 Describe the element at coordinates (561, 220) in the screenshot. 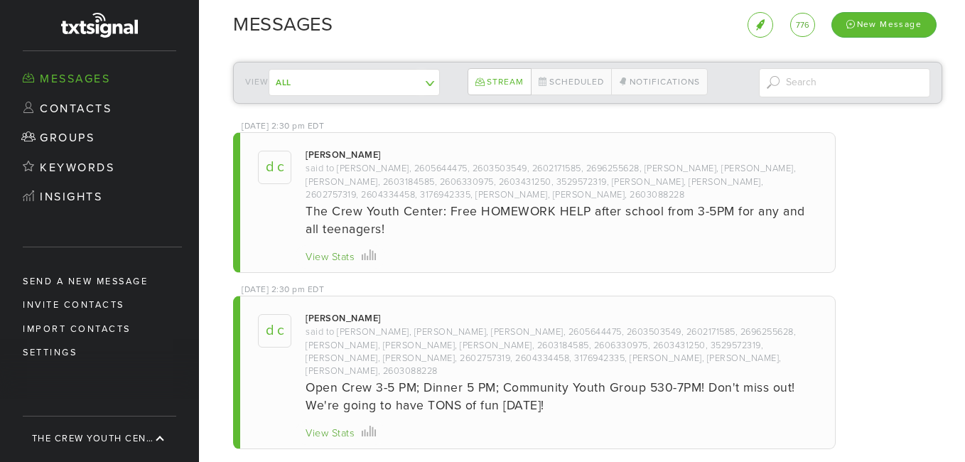

I see `div: The Crew Youth Center: Free HOMEWORK HELP after school from 3-5PM for any and all teenagers!` at that location.